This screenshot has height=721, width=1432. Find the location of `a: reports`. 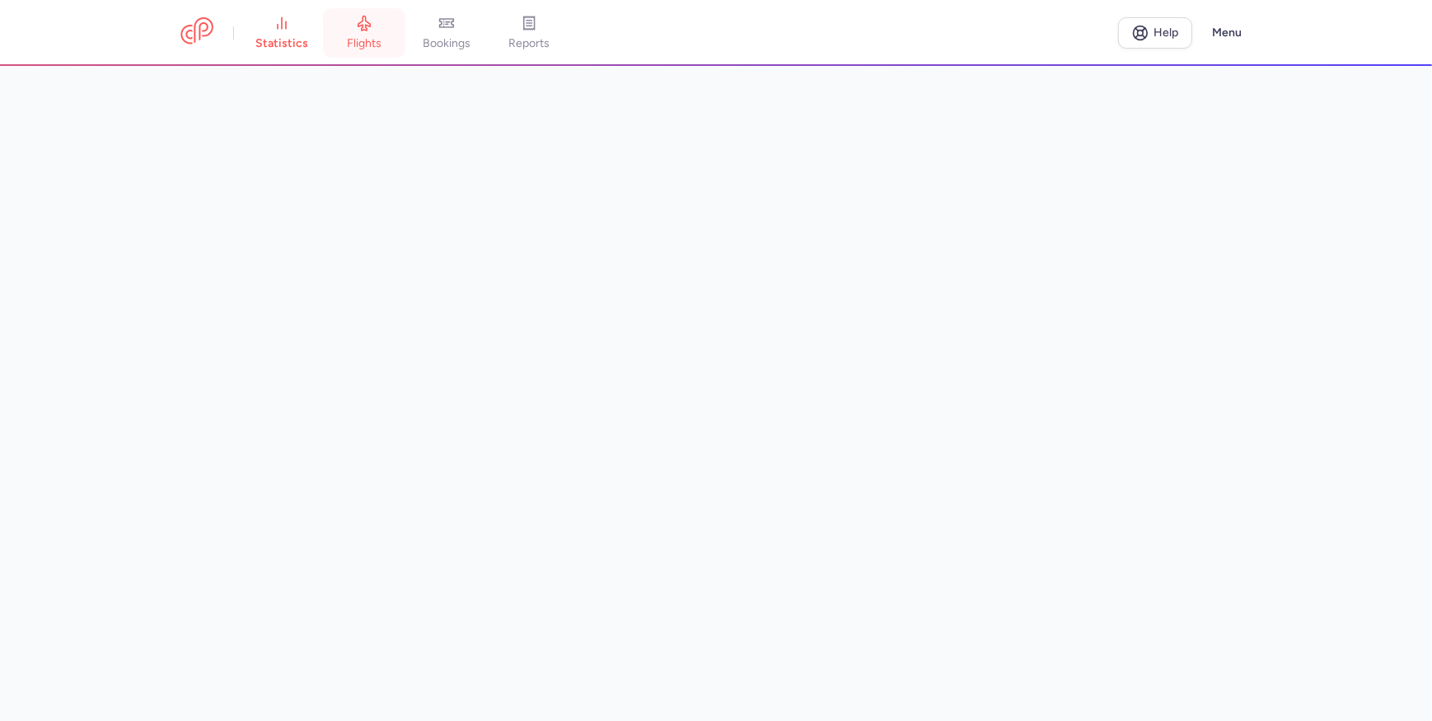

a: reports is located at coordinates (529, 33).